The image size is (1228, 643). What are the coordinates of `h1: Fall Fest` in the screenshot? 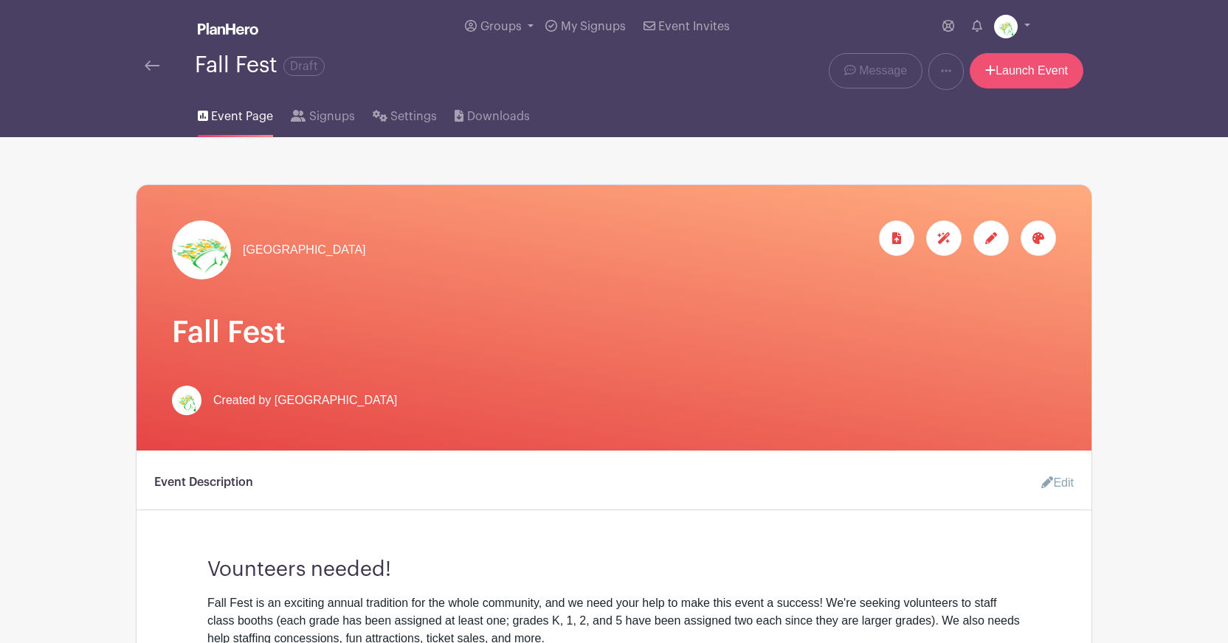 It's located at (614, 333).